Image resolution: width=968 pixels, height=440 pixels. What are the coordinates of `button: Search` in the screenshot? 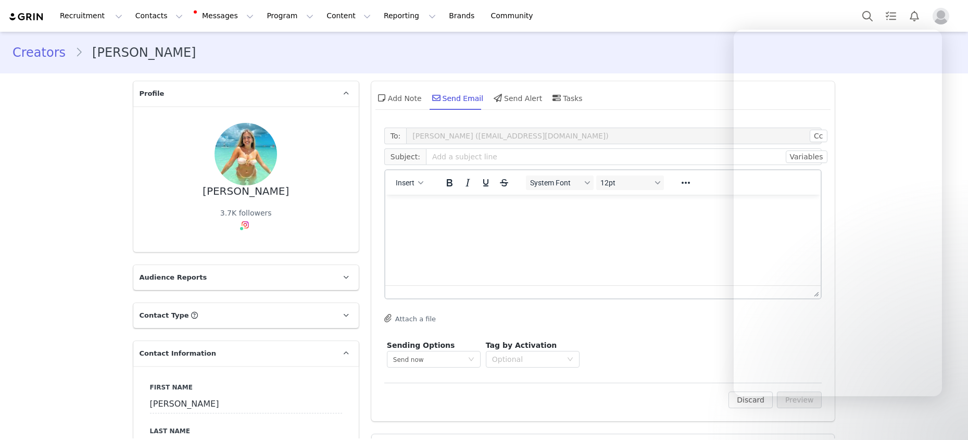 It's located at (868, 16).